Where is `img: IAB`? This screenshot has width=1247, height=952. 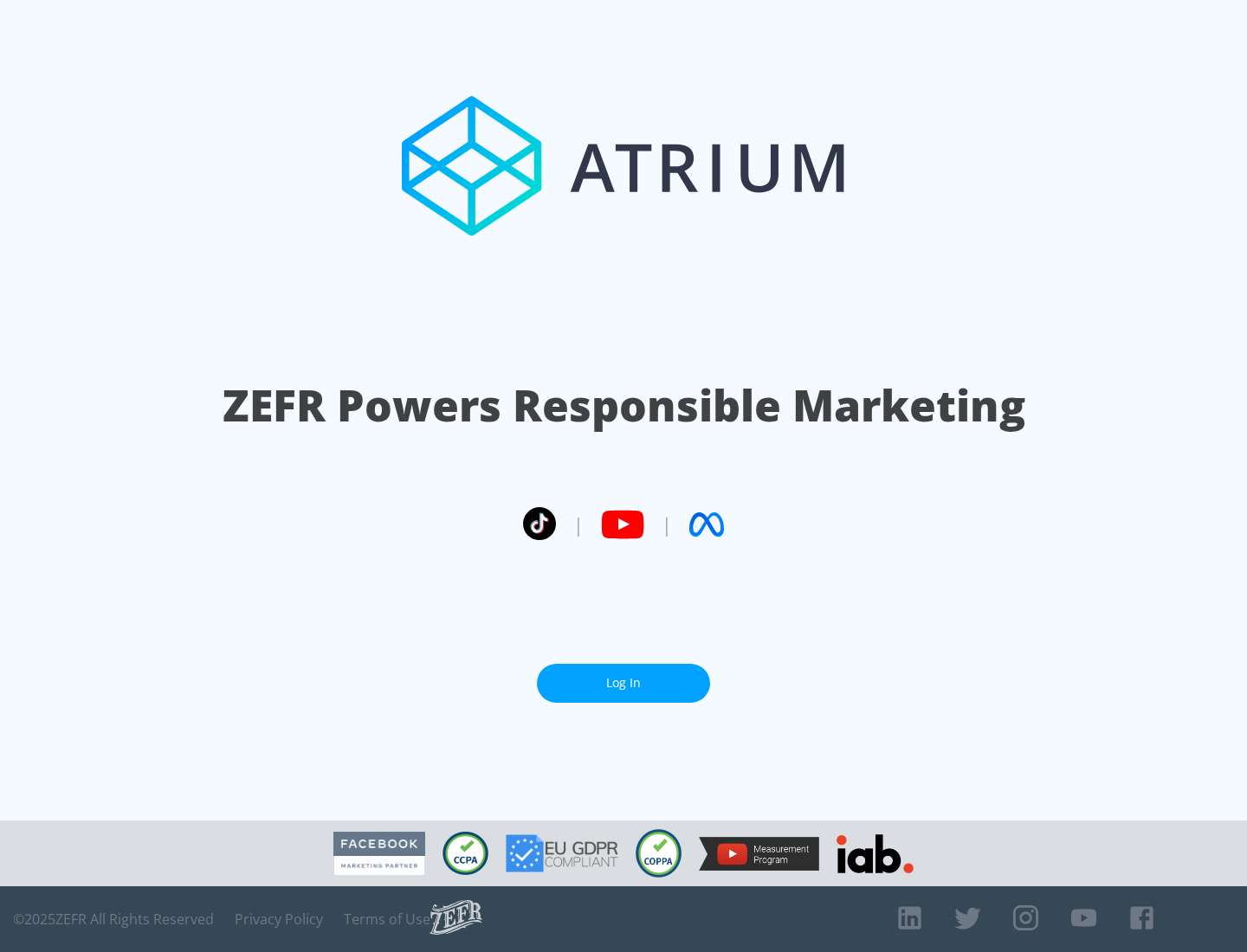
img: IAB is located at coordinates (875, 853).